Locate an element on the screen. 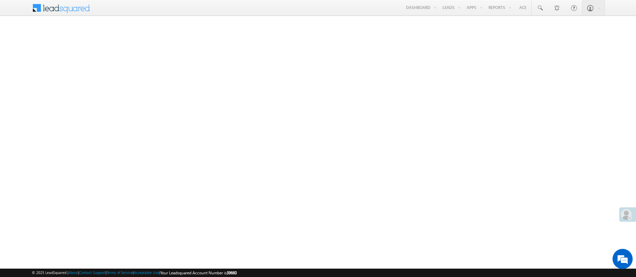 This screenshot has height=277, width=636. span: 39660 is located at coordinates (232, 273).